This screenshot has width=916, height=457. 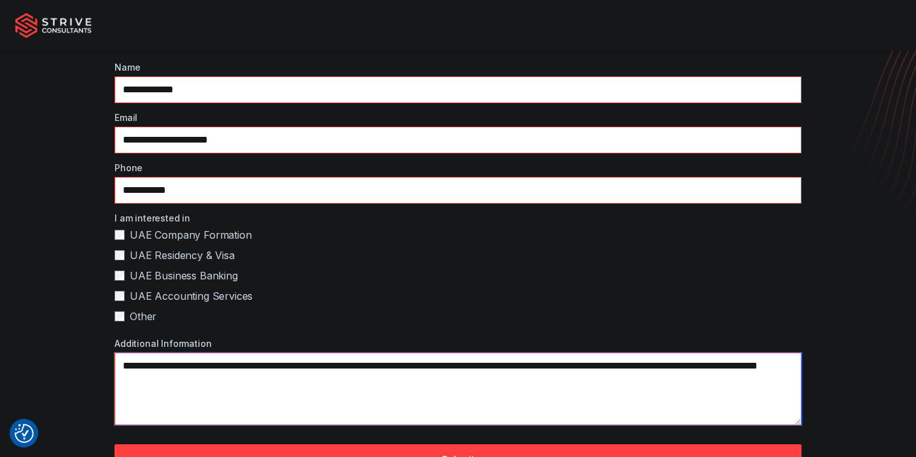 What do you see at coordinates (120, 275) in the screenshot?
I see `input: UAE Business Banking` at bounding box center [120, 275].